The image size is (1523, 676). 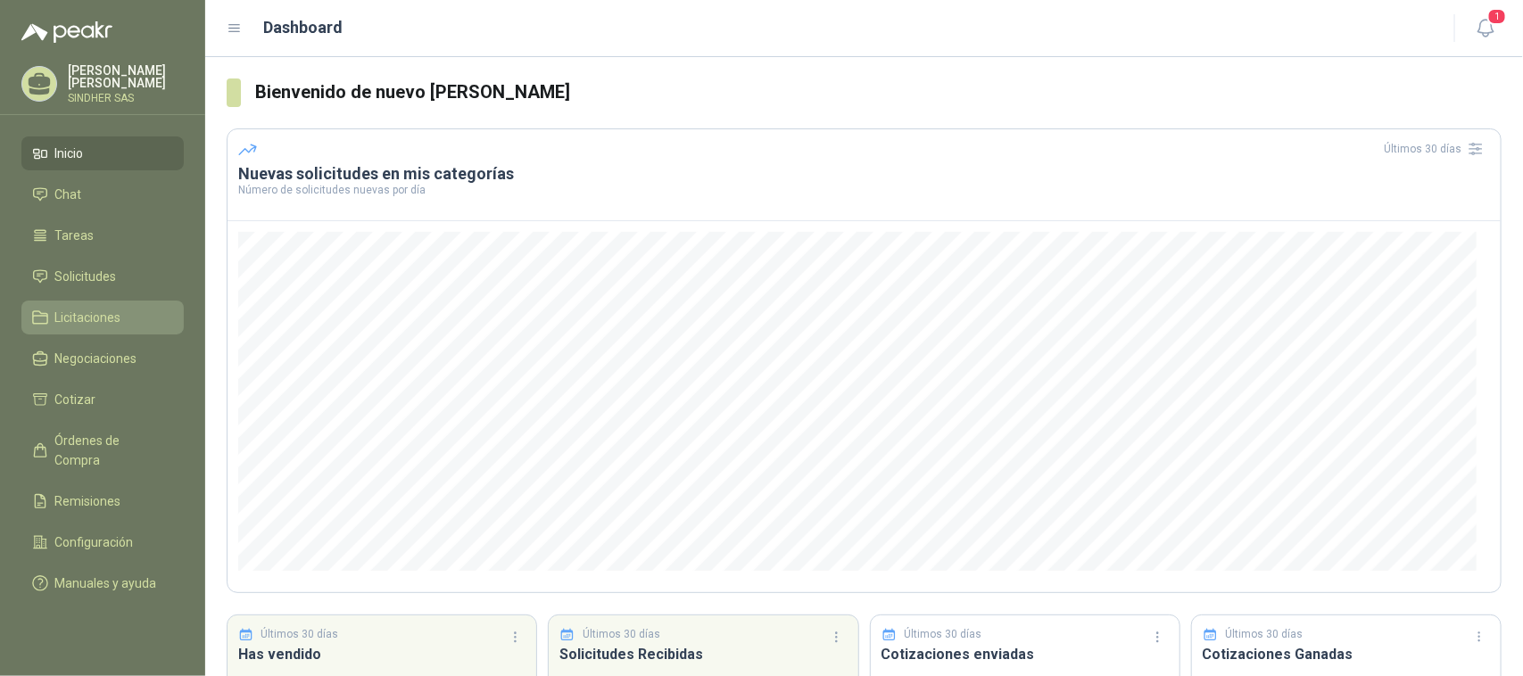 I want to click on h3: Cotizaciones Ganadas, so click(x=1346, y=654).